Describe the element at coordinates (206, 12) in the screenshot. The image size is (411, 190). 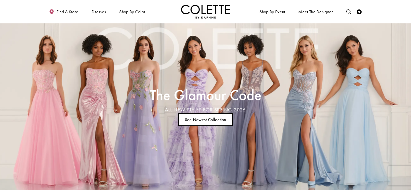
I see `img: Colette by Daphne` at that location.